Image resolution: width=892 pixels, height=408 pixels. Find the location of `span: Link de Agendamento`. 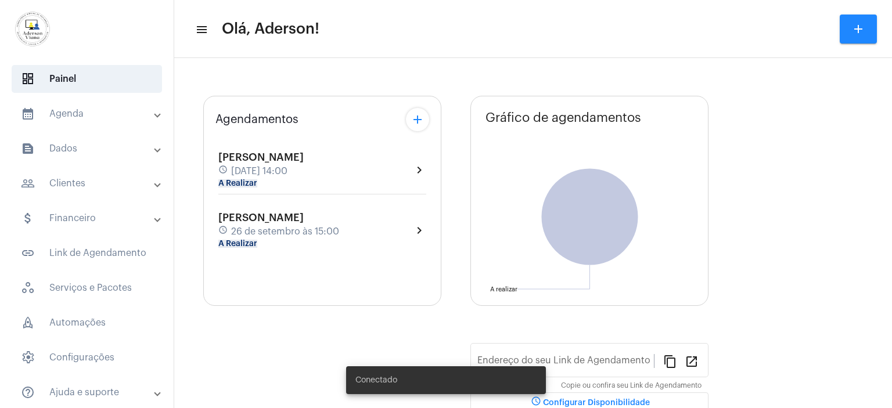

span: Link de Agendamento is located at coordinates (87, 253).